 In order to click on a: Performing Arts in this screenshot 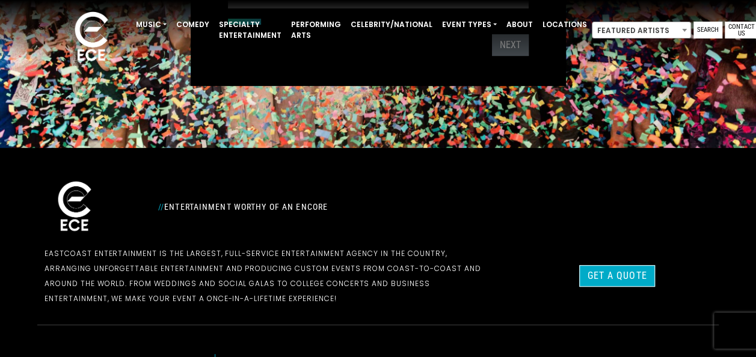, I will do `click(316, 30)`.